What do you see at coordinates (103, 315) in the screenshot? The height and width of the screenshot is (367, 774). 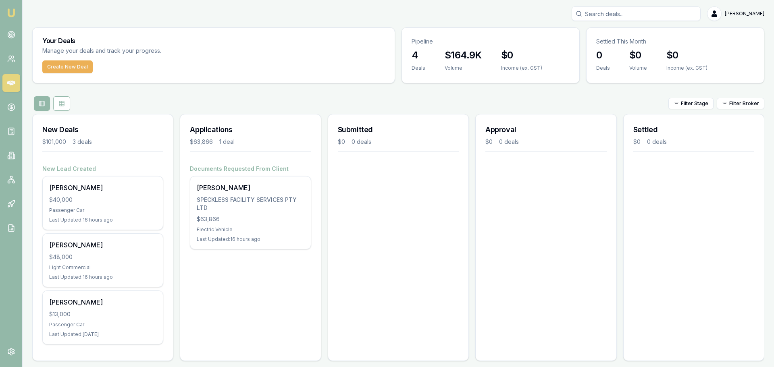 I see `div: $13,000` at bounding box center [103, 315].